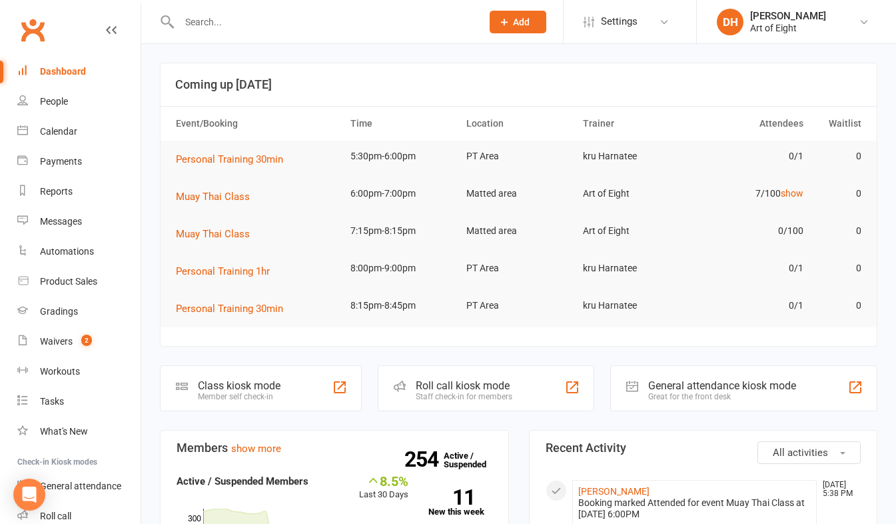  I want to click on div: Automations, so click(67, 251).